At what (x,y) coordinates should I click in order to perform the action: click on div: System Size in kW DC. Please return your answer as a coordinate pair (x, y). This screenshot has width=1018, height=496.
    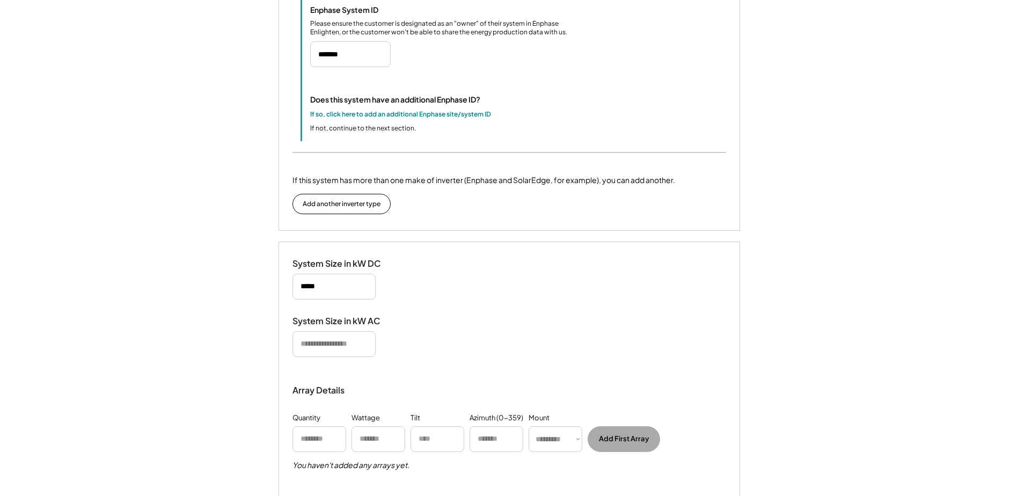
    Looking at the image, I should click on (346, 264).